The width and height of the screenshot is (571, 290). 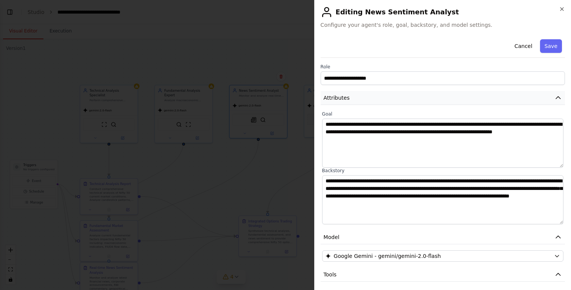 I want to click on span: Attributes, so click(x=337, y=98).